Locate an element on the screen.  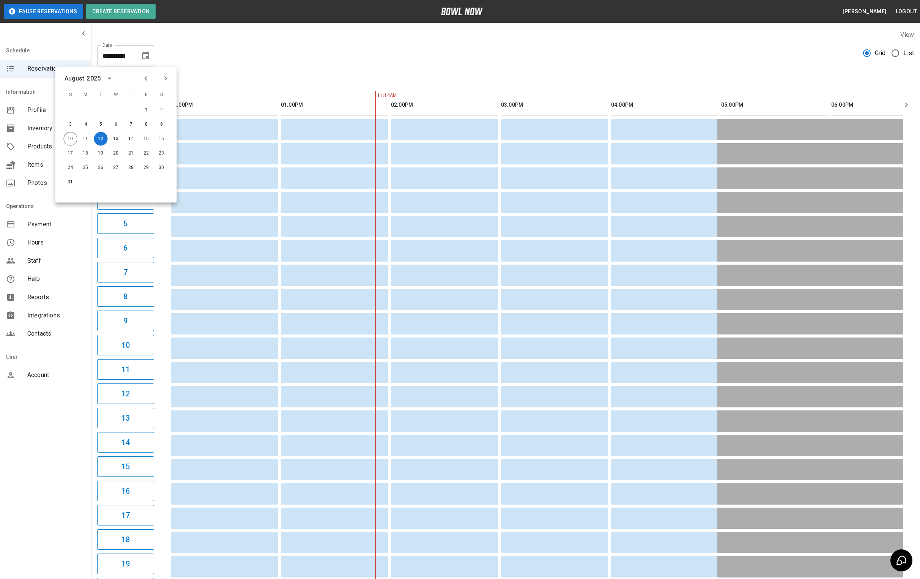
button: Aug 6, 2025 is located at coordinates (116, 125).